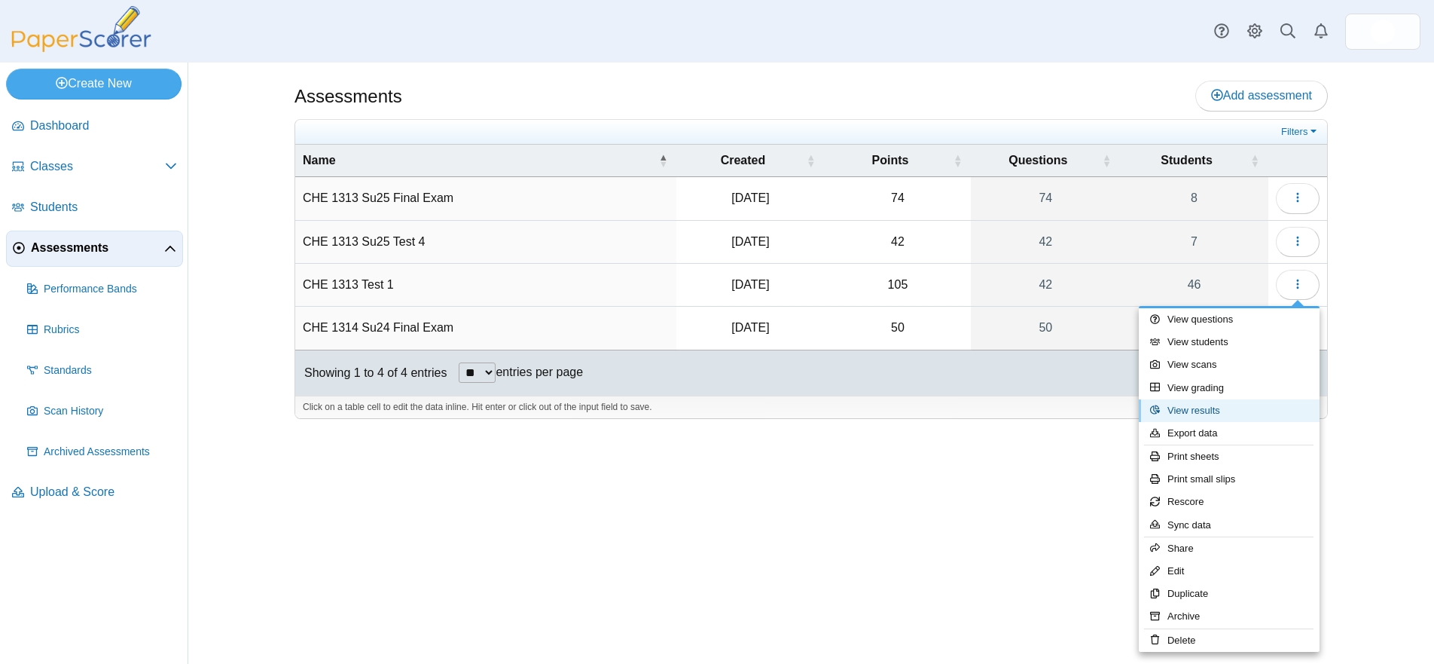 The height and width of the screenshot is (664, 1434). Describe the element at coordinates (1229, 616) in the screenshot. I see `a: Archive` at that location.